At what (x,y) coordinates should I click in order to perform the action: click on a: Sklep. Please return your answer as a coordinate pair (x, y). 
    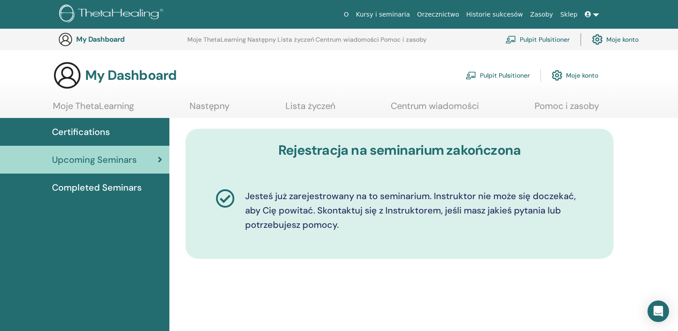
    Looking at the image, I should click on (569, 14).